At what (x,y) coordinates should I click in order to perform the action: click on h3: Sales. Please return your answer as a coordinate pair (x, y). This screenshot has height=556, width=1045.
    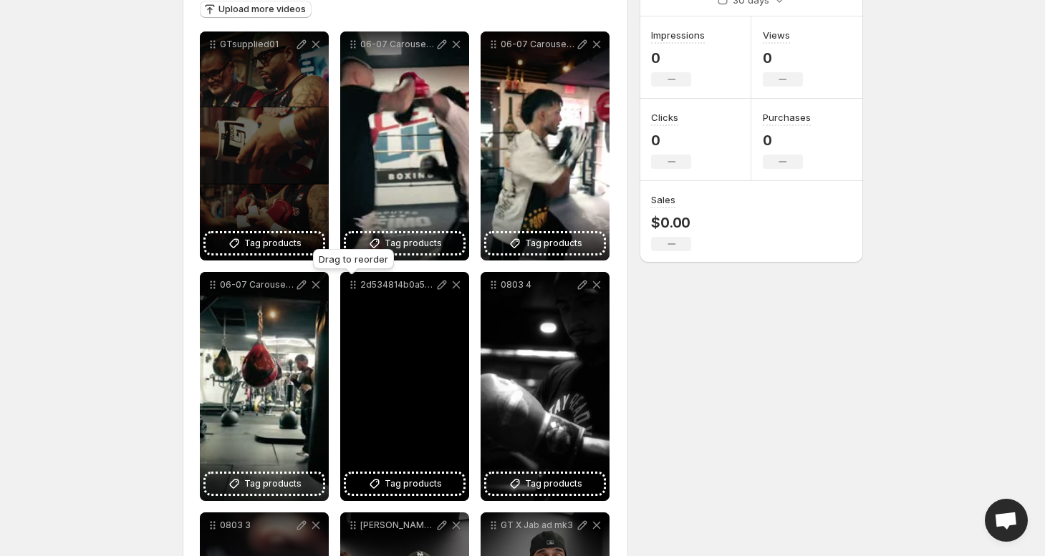
    Looking at the image, I should click on (663, 200).